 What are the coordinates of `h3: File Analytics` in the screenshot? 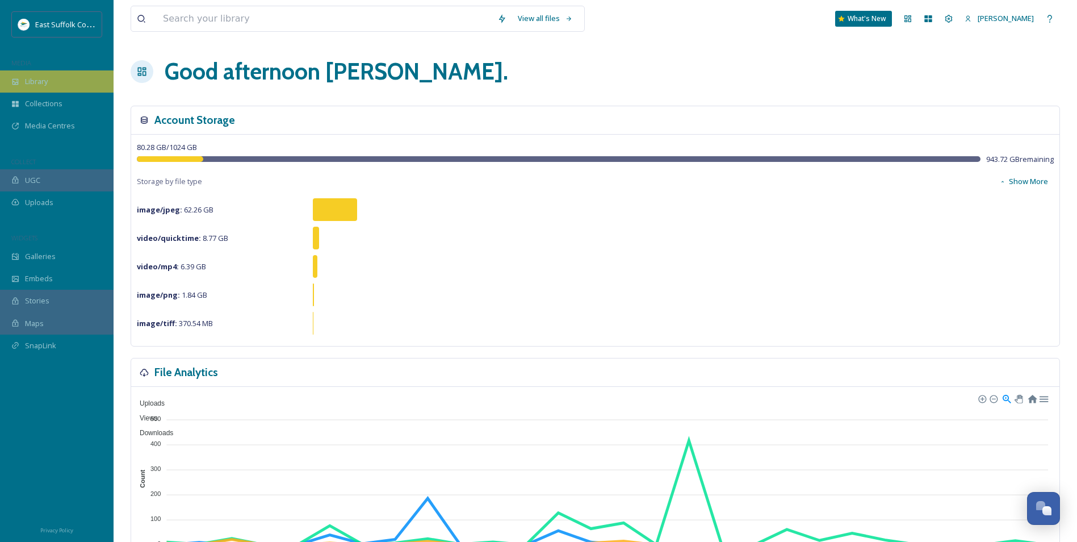 It's located at (186, 372).